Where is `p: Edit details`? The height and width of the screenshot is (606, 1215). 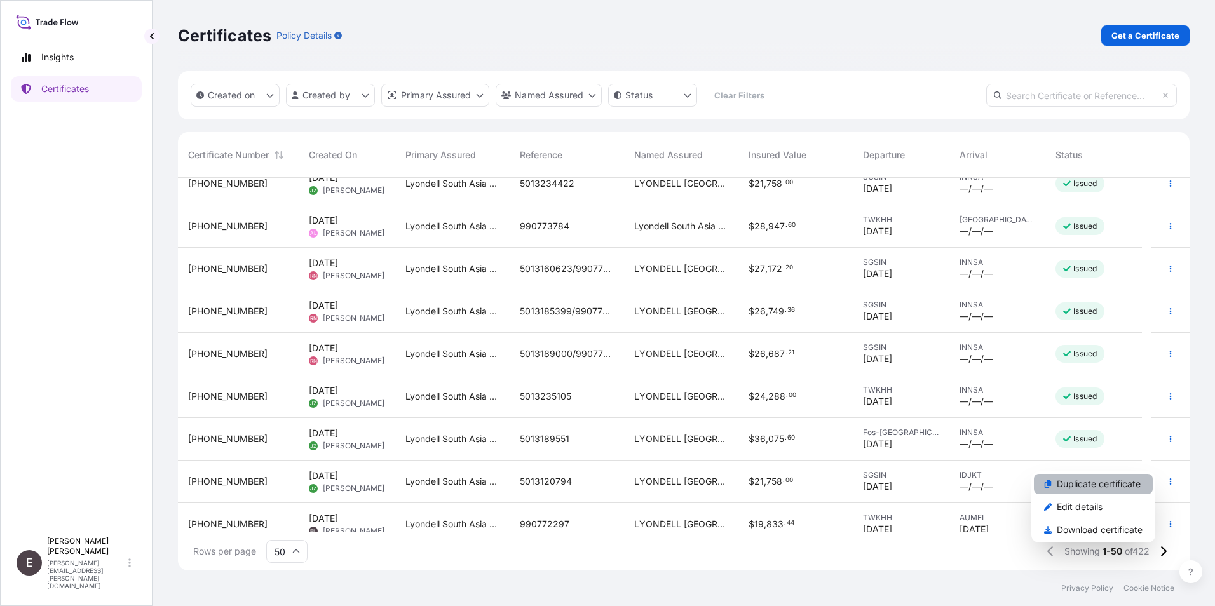
p: Edit details is located at coordinates (1079, 507).